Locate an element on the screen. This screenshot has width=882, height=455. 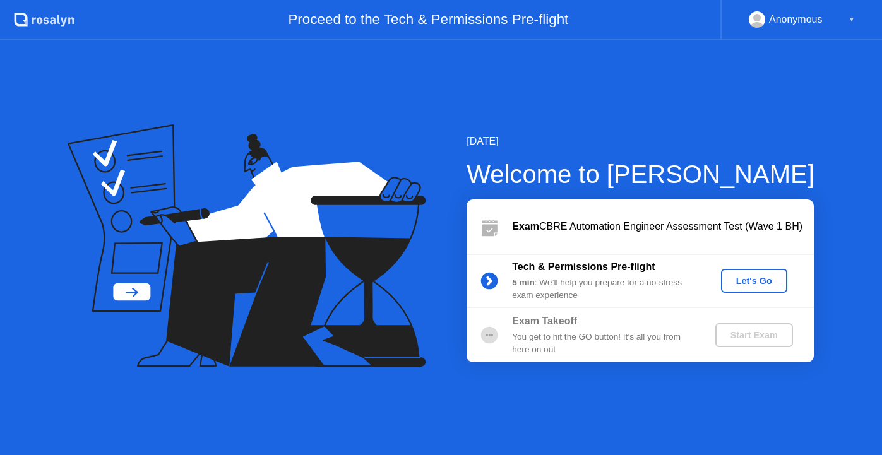
div: You get to hit the GO button! It’s all you from here on out is located at coordinates (603, 343).